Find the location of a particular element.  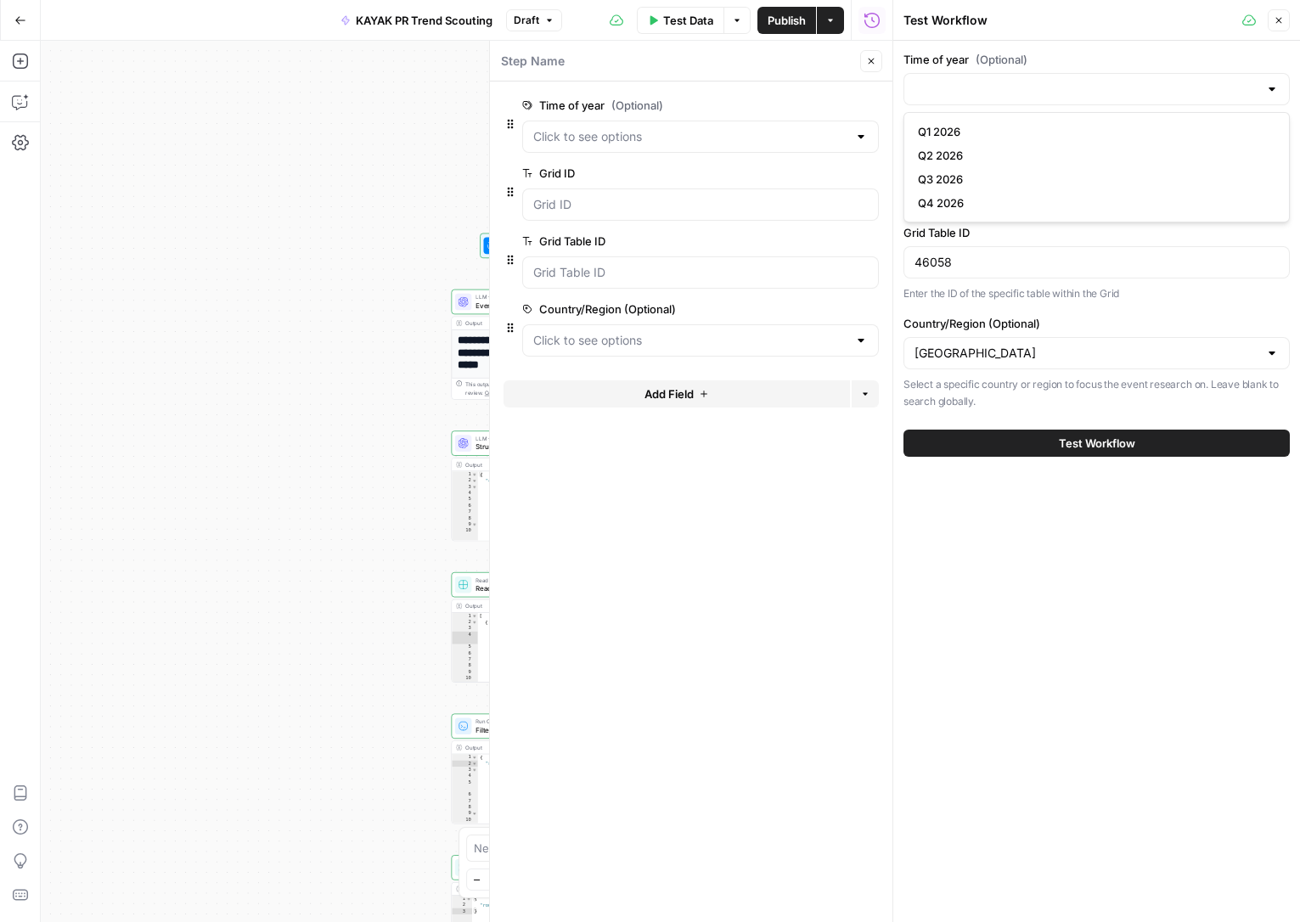

div: 11 is located at coordinates (464, 546).